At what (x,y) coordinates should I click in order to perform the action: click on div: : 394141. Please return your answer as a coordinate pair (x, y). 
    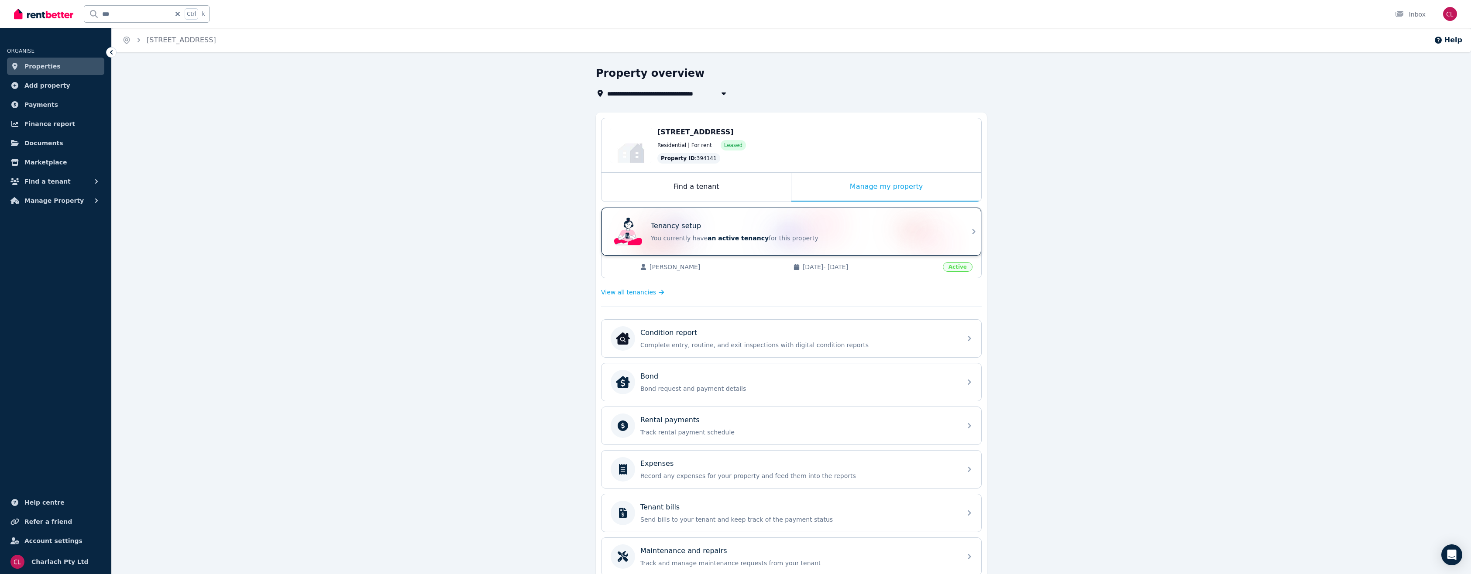
    Looking at the image, I should click on (689, 158).